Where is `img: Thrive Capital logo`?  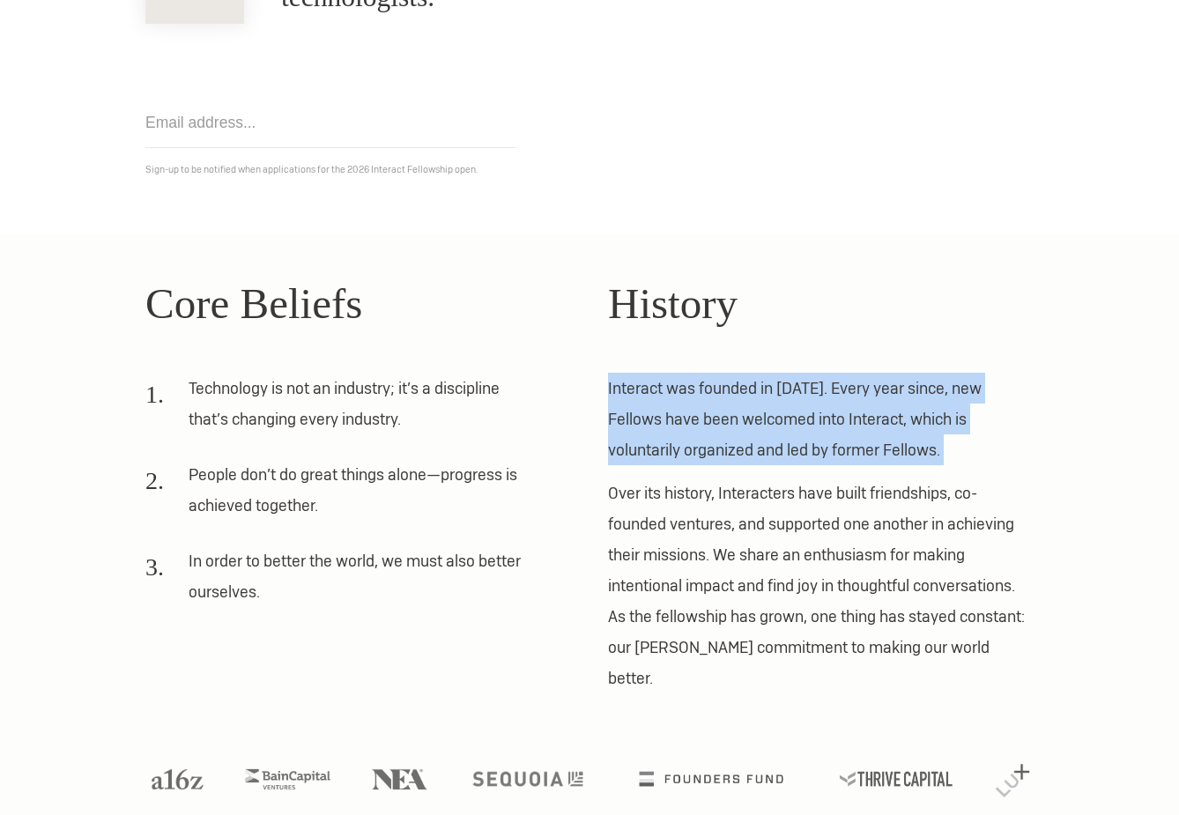 img: Thrive Capital logo is located at coordinates (896, 779).